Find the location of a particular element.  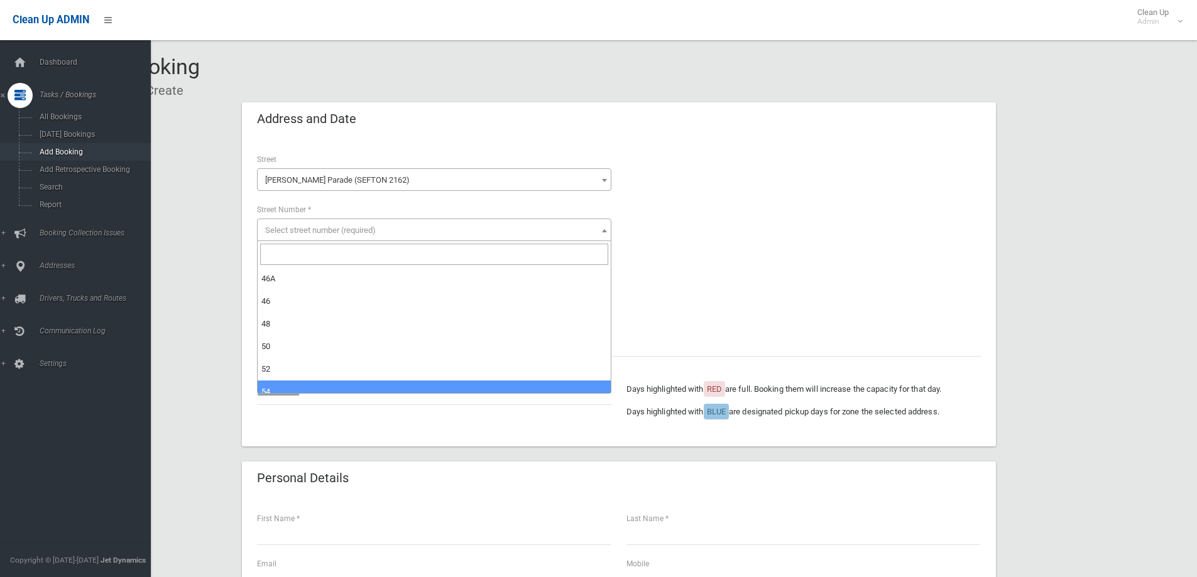

span: Proctor Parade (SEFTON 2162) is located at coordinates (434, 180).